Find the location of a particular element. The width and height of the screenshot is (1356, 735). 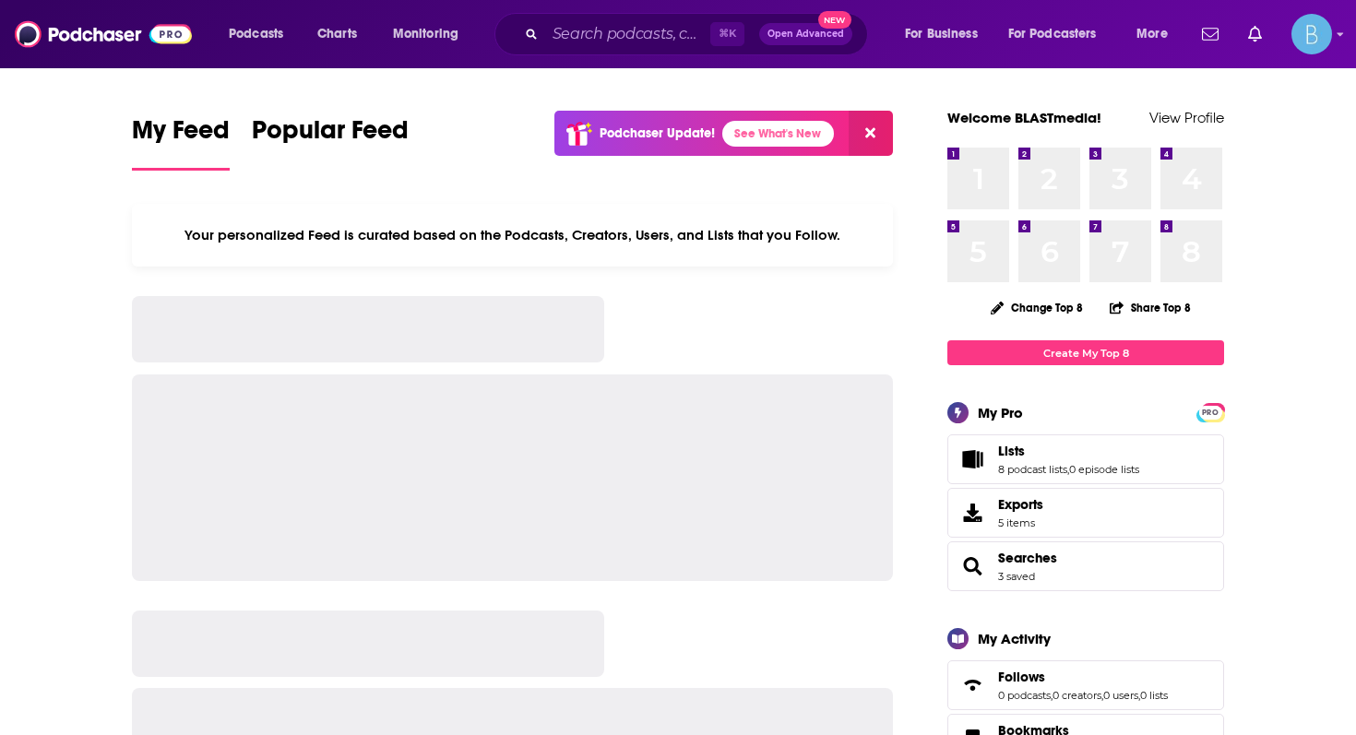

a: Podchaser - Follow, Share and Rate Podcasts is located at coordinates (103, 34).